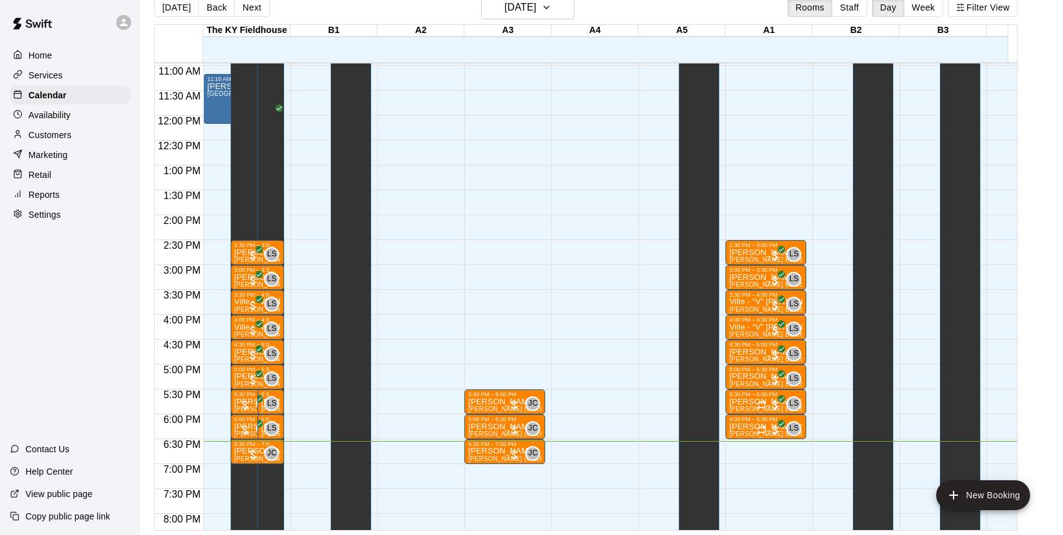  Describe the element at coordinates (257, 377) in the screenshot. I see `div: 5:00 PM – 5:30 PM: Leo Seminati Baseball/Softball (Hitting or Fielding)` at that location.